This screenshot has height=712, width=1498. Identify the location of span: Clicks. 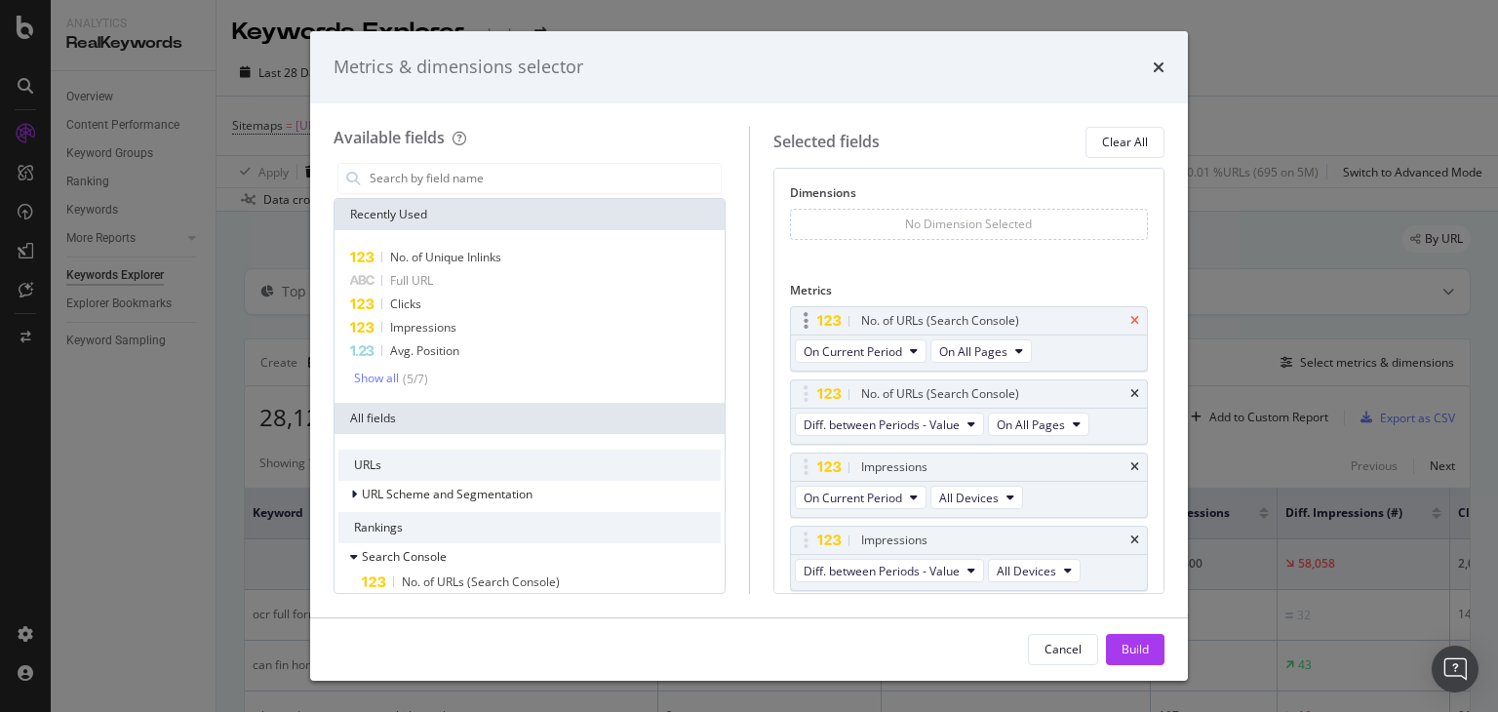
(406, 303).